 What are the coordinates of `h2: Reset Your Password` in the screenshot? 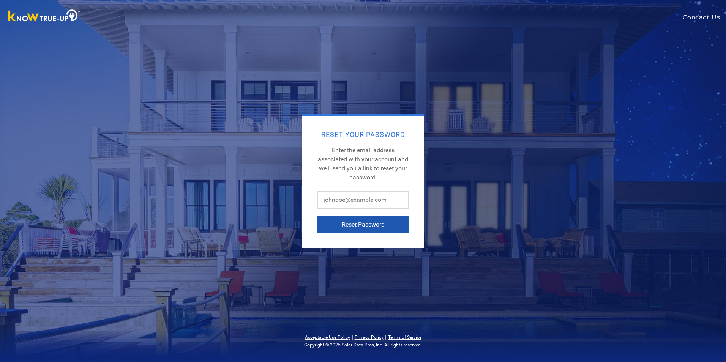 It's located at (363, 135).